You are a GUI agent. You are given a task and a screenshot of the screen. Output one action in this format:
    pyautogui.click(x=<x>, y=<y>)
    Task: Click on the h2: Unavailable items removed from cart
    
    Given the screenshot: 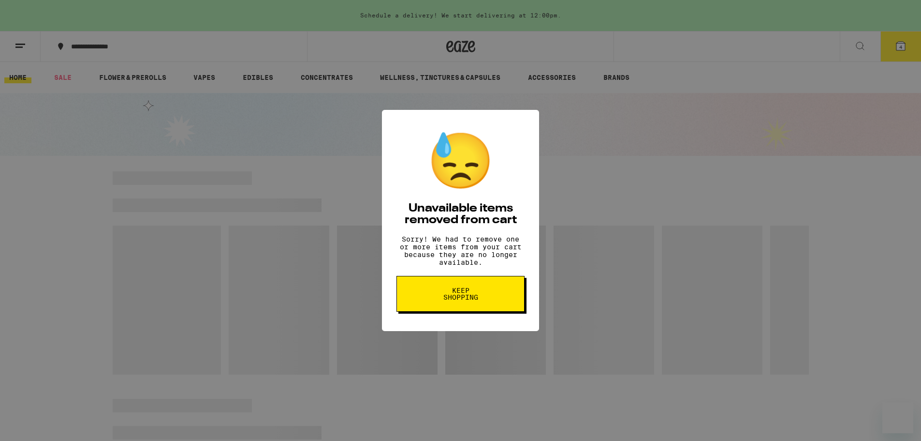 What is the action you would take?
    pyautogui.click(x=460, y=214)
    